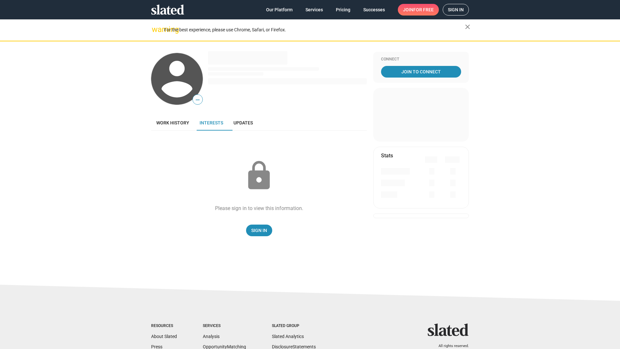  I want to click on a: Our Platform, so click(280, 10).